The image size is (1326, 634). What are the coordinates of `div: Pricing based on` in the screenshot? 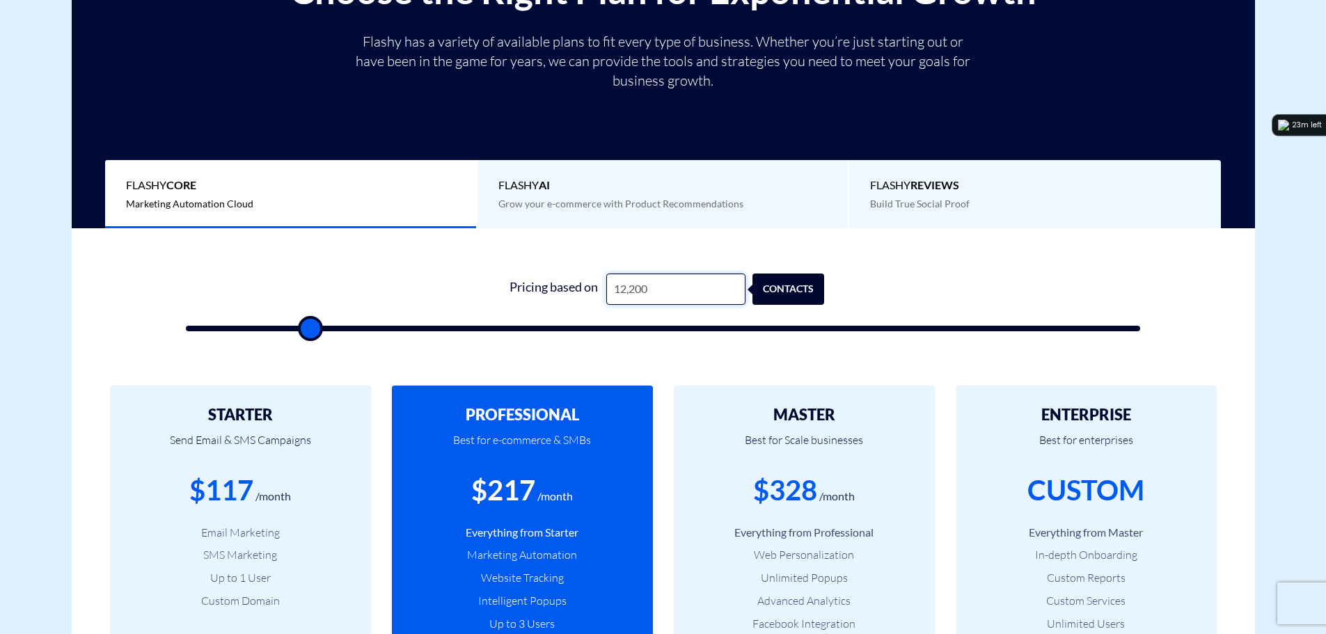 It's located at (554, 289).